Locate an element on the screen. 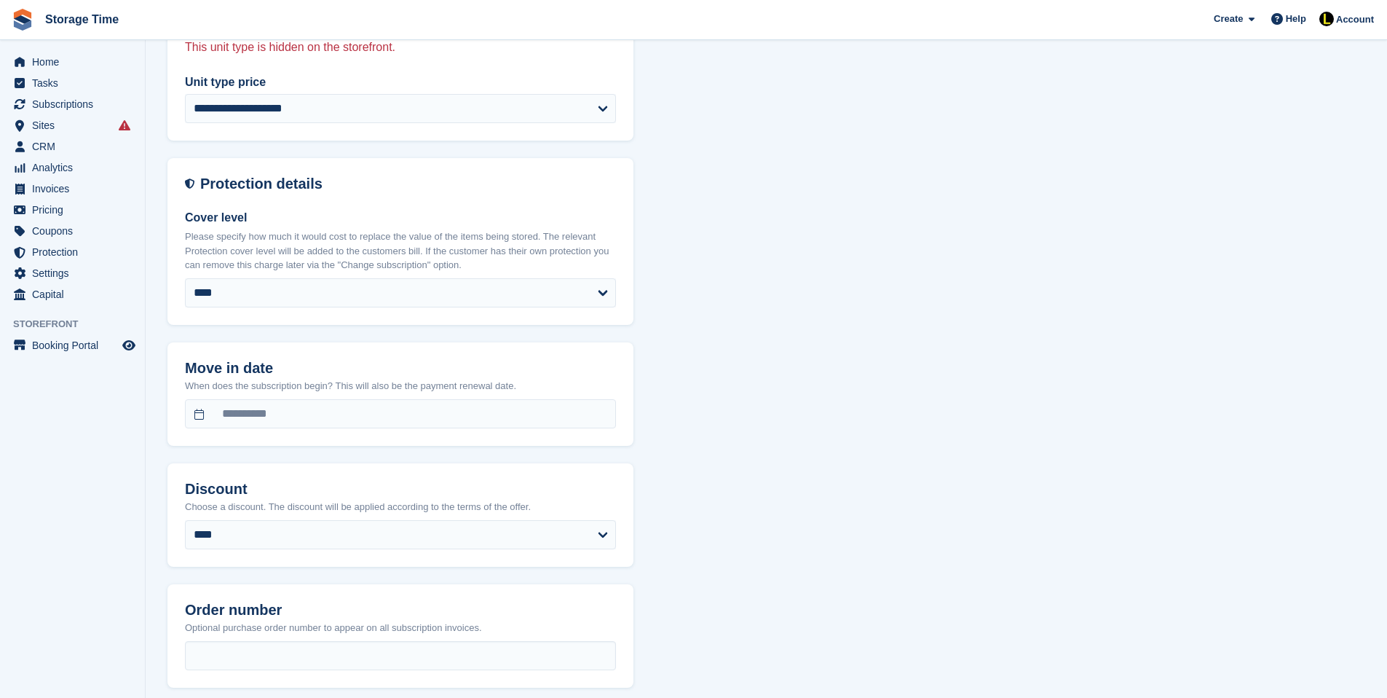  h2: Discount is located at coordinates (401, 489).